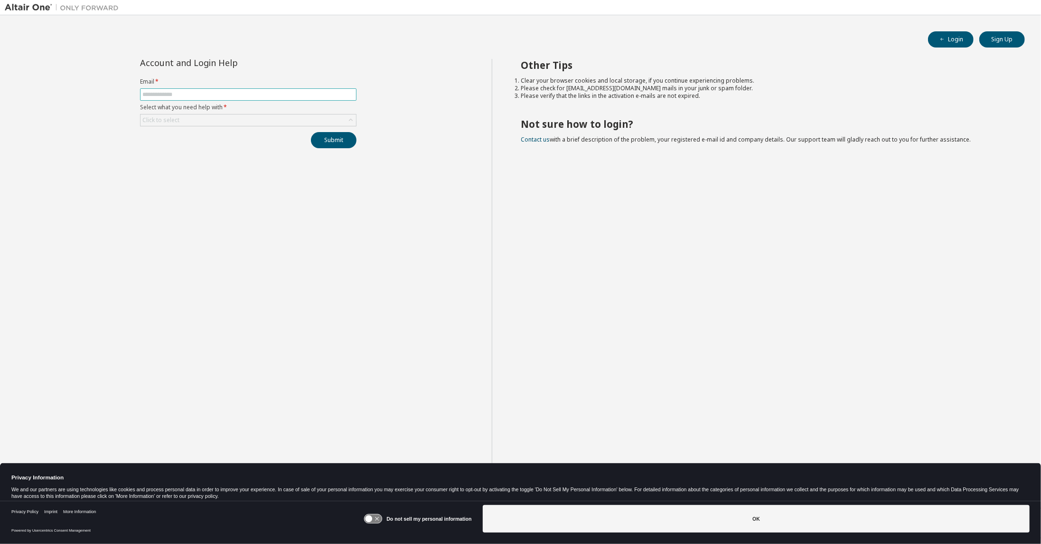  What do you see at coordinates (248, 107) in the screenshot?
I see `label: Select what you need help with` at bounding box center [248, 107].